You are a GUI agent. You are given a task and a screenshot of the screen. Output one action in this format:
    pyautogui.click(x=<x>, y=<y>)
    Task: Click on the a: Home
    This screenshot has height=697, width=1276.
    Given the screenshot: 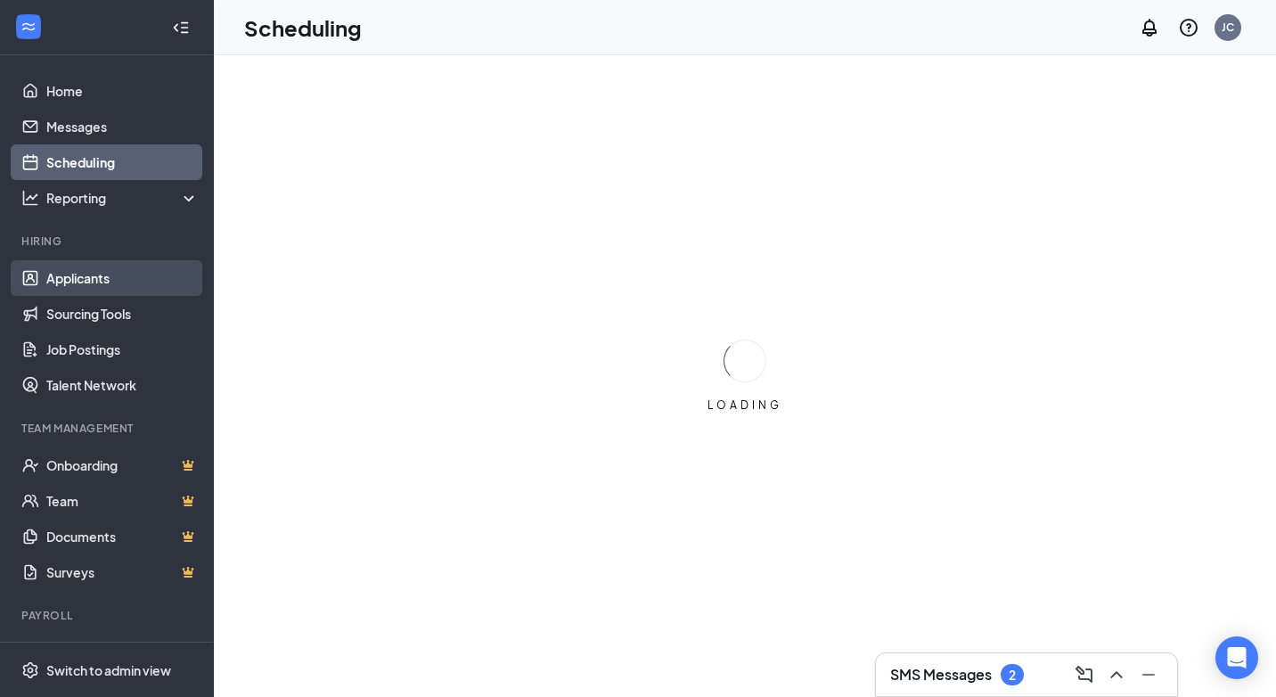 What is the action you would take?
    pyautogui.click(x=122, y=91)
    